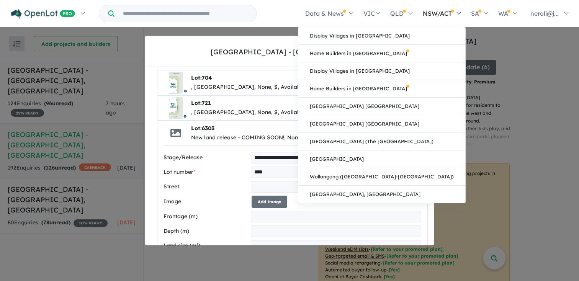 Image resolution: width=579 pixels, height=281 pixels. I want to click on label: Depth (m), so click(206, 231).